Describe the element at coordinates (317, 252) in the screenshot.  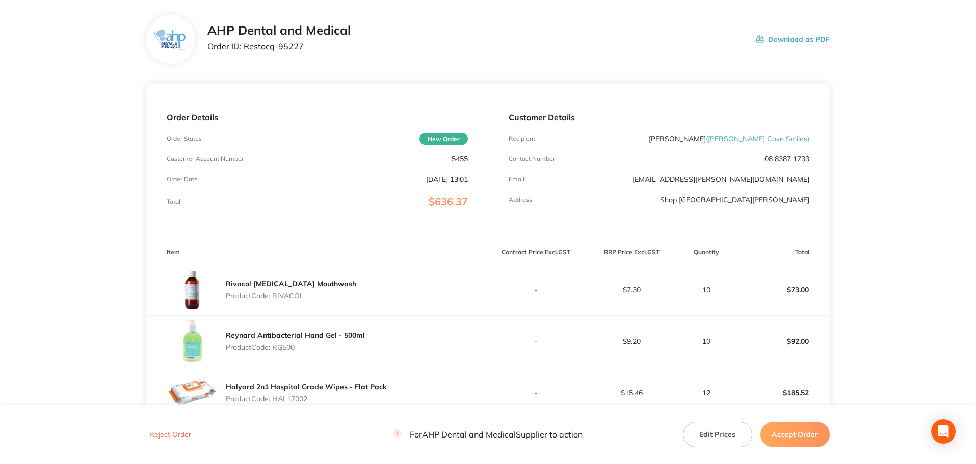
I see `th: Item` at that location.